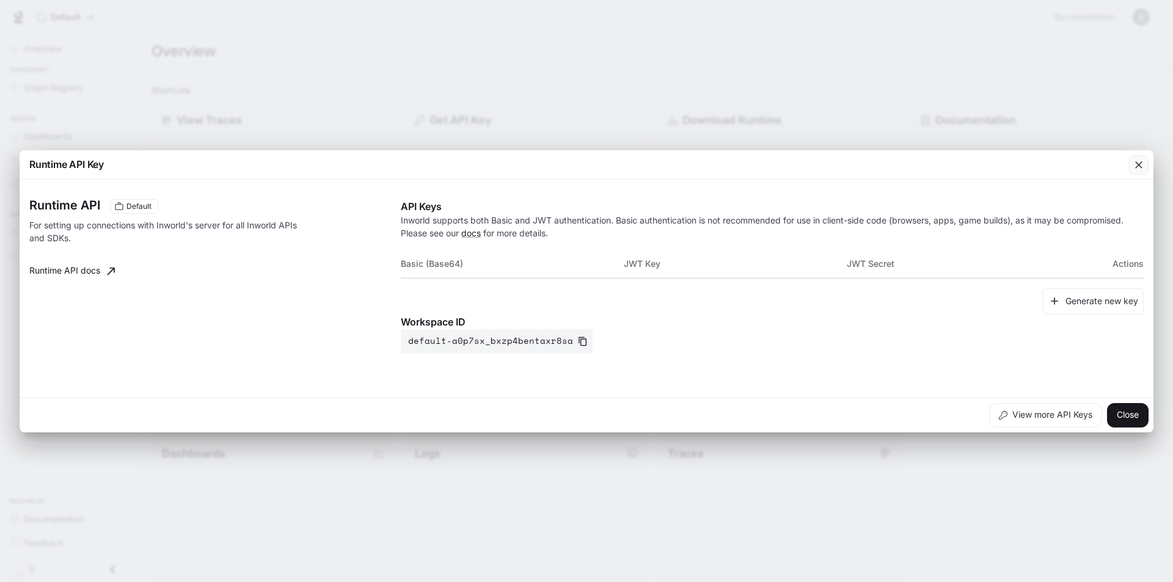  I want to click on th: JWT Key, so click(735, 264).